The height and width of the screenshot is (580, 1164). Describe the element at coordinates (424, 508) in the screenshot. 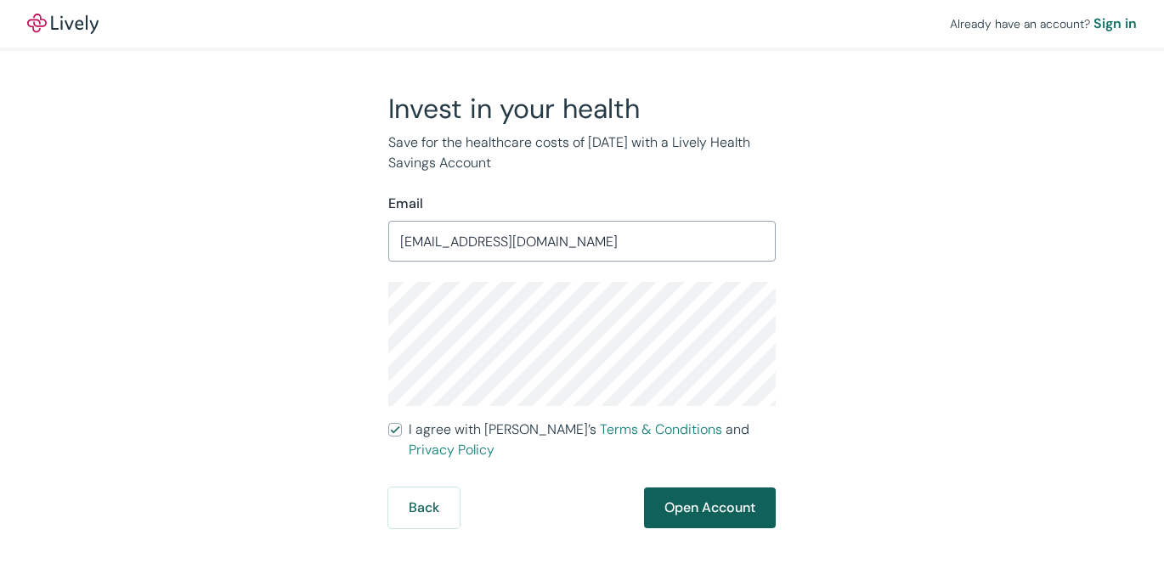

I see `button: Back` at that location.